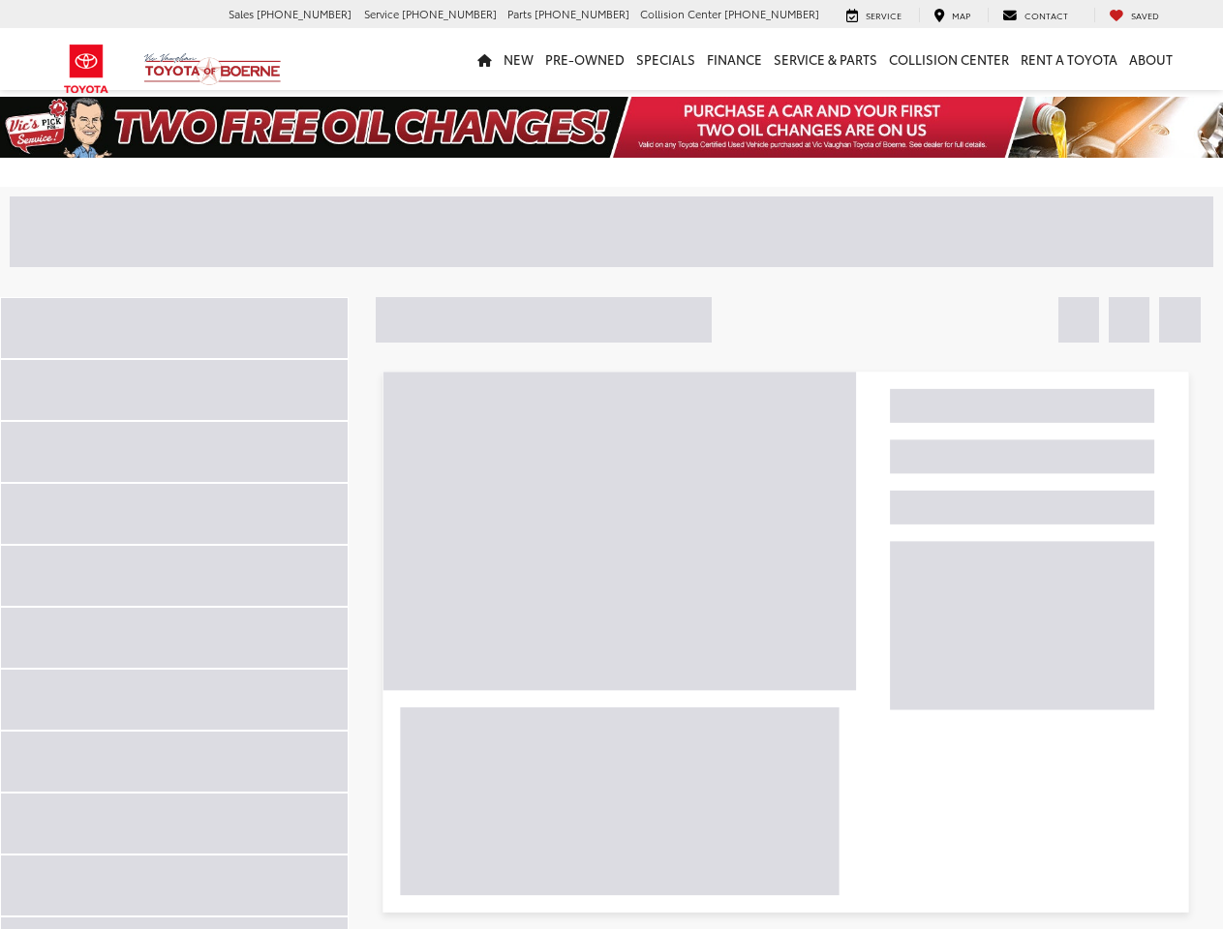  What do you see at coordinates (241, 14) in the screenshot?
I see `span: Sales` at bounding box center [241, 14].